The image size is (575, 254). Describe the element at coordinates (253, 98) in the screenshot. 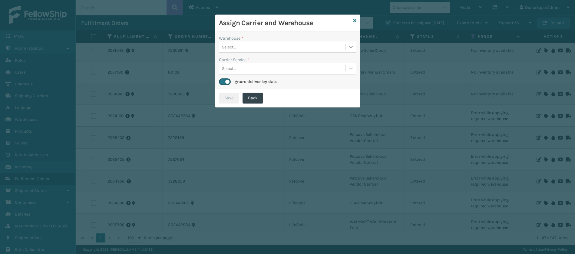

I see `button: Back` at that location.